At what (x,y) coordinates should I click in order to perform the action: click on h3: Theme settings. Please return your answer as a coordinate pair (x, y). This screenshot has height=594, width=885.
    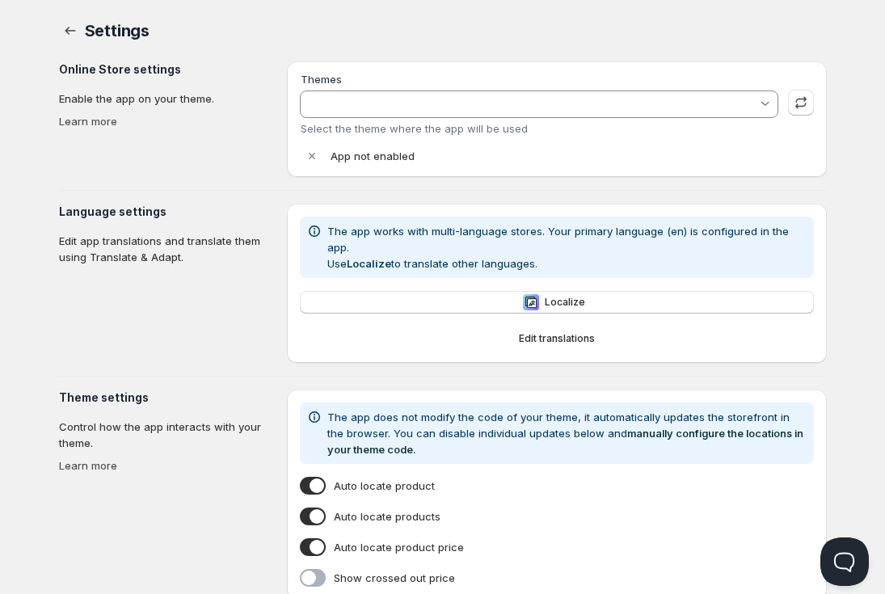
    Looking at the image, I should click on (167, 398).